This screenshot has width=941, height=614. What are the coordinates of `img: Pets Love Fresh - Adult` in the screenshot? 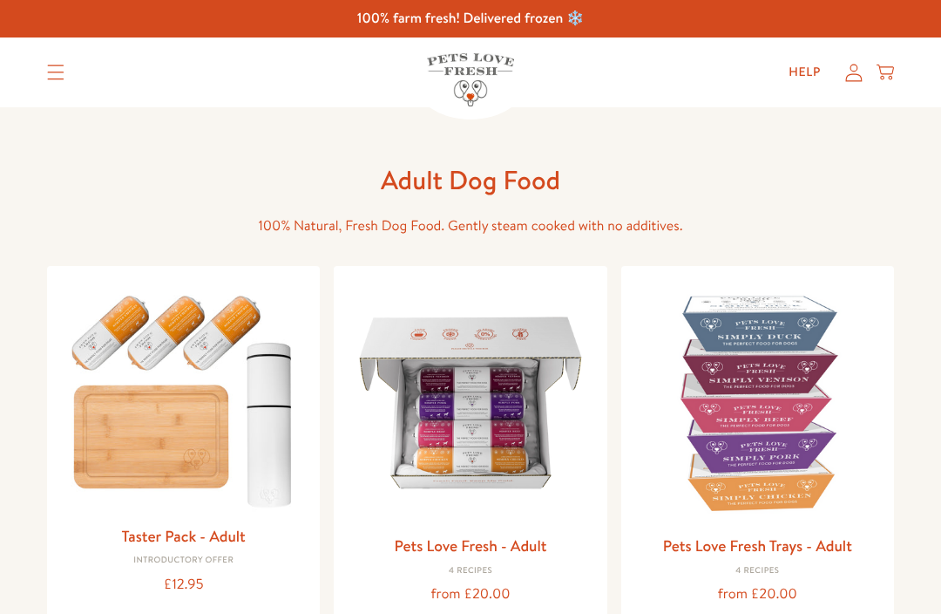 It's located at (470, 402).